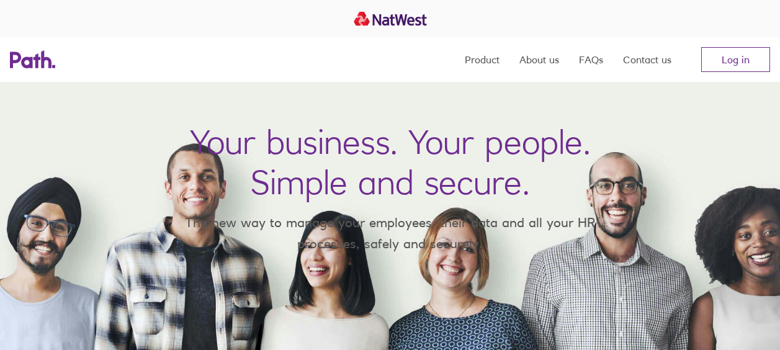 The width and height of the screenshot is (780, 350). Describe the element at coordinates (390, 233) in the screenshot. I see `p: The new way to manage your employees, their data and all your HR processes, safely and securely.` at that location.